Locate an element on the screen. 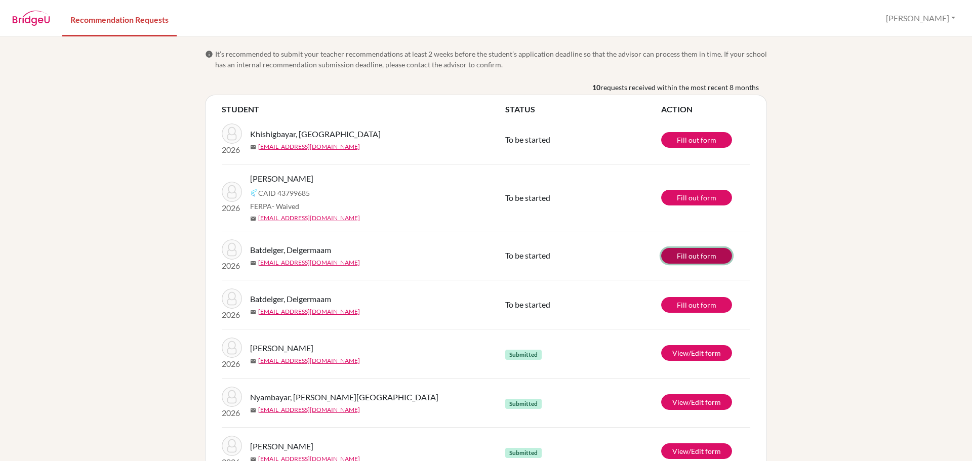 The height and width of the screenshot is (461, 972). span: requests received within the most recent 8 months is located at coordinates (680, 87).